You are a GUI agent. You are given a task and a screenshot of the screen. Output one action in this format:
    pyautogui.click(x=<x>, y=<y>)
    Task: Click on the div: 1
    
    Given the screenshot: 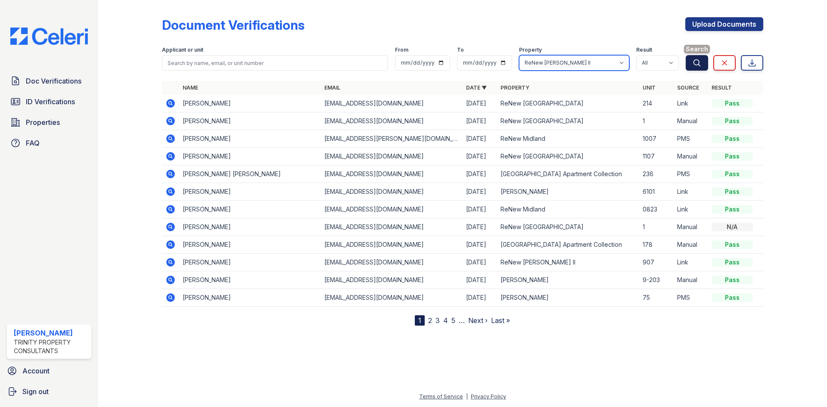 What is the action you would take?
    pyautogui.click(x=420, y=320)
    